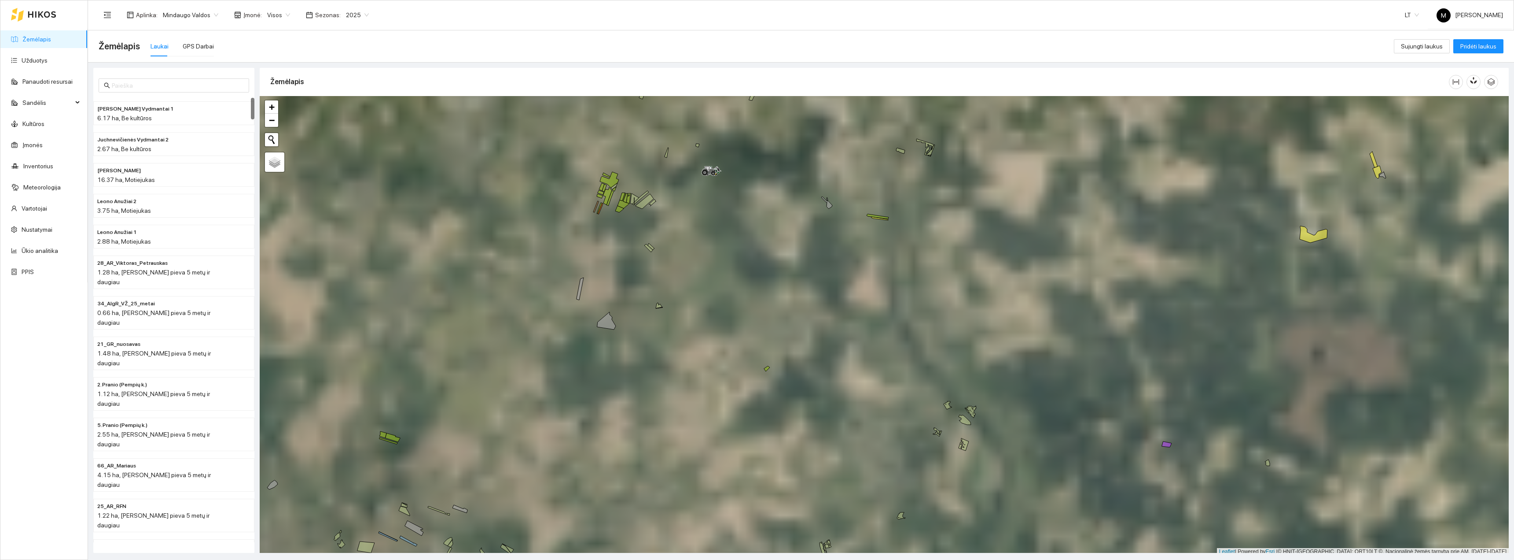 The width and height of the screenshot is (1514, 560). What do you see at coordinates (126, 303) in the screenshot?
I see `span: 34_AlgR_VŽ_25_metai` at bounding box center [126, 303].